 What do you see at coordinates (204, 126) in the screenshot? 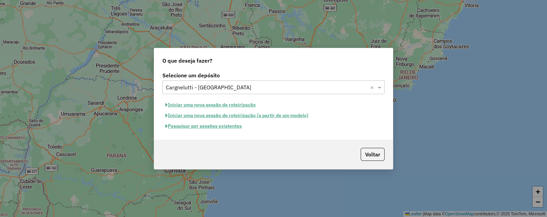
I see `button: Pesquisar por sessões existentes` at bounding box center [204, 126].